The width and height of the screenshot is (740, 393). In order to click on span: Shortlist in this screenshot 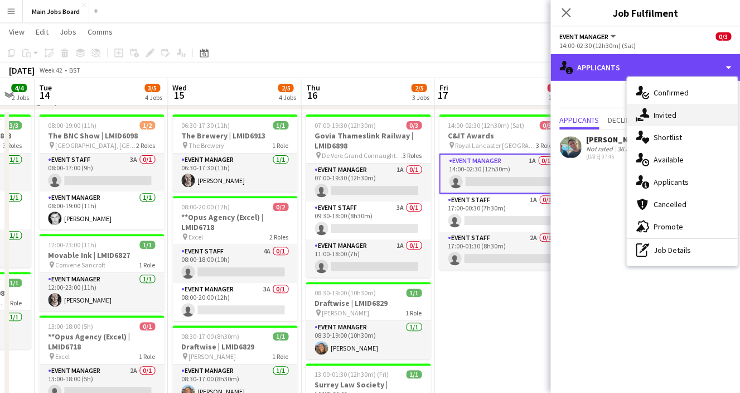, I will do `click(668, 137)`.